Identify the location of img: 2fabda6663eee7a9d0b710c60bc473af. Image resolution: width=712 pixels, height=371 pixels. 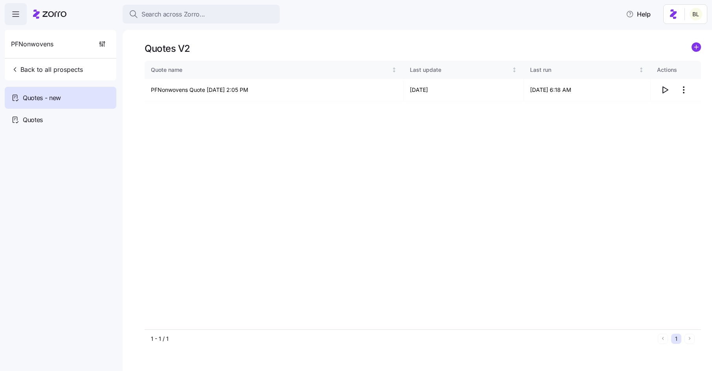
(696, 14).